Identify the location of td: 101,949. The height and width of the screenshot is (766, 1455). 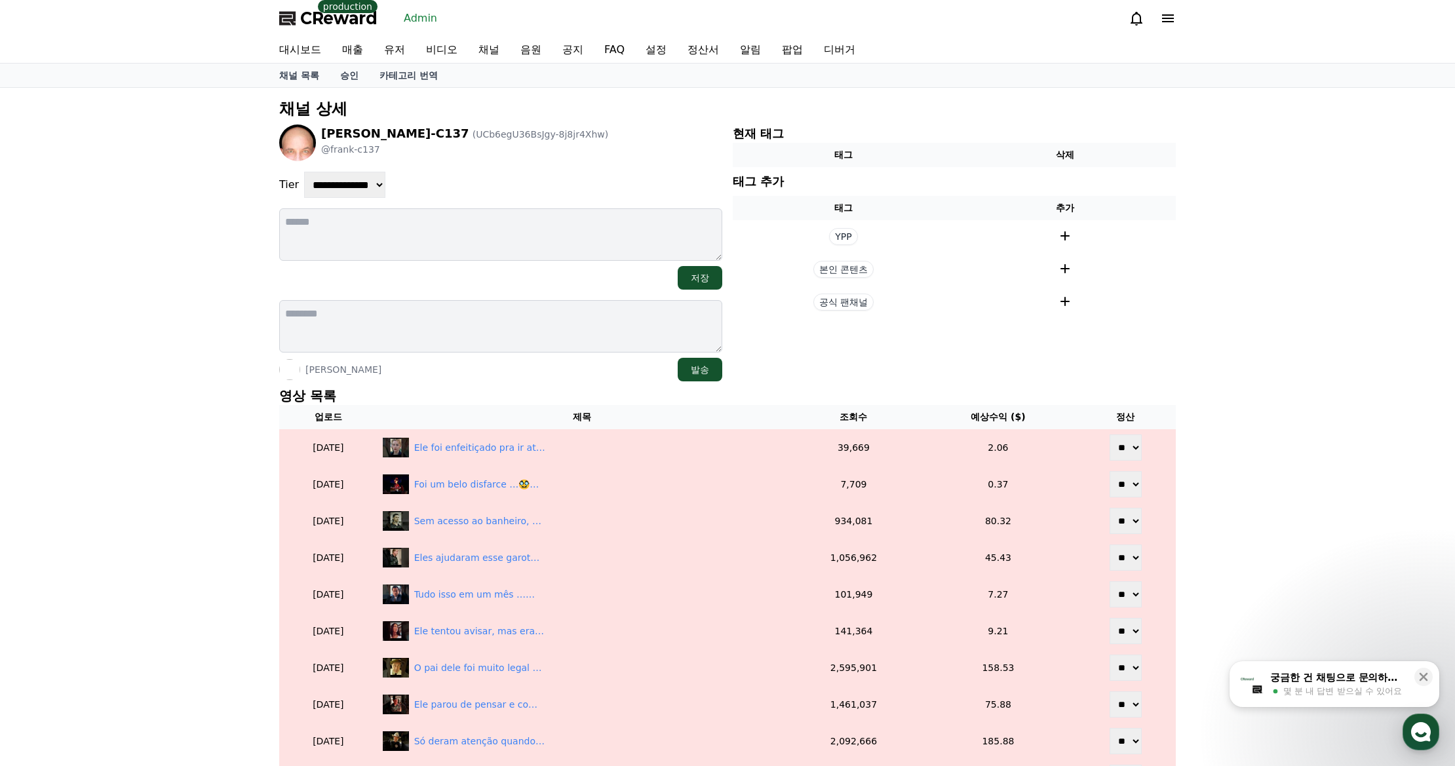
(854, 595).